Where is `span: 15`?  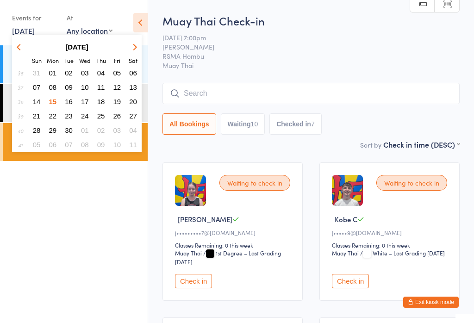 span: 15 is located at coordinates (53, 101).